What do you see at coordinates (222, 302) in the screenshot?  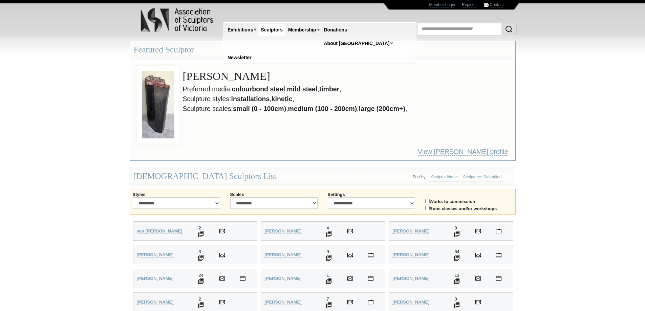 I see `img: Send Email to Anna Auditore` at bounding box center [222, 302].